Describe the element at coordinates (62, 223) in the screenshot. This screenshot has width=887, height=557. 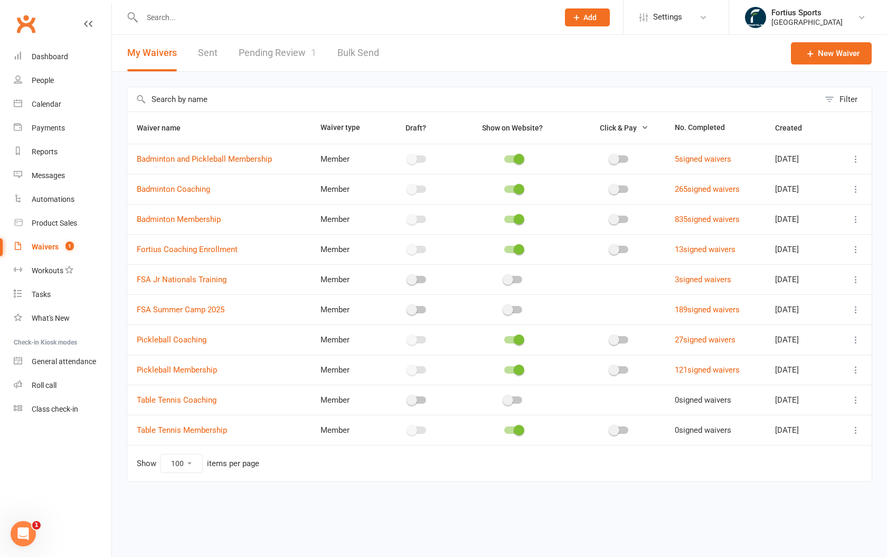
I see `a: Product Sales` at that location.